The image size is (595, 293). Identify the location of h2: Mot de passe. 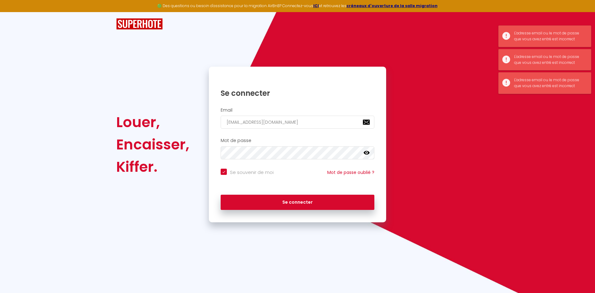
(298, 140).